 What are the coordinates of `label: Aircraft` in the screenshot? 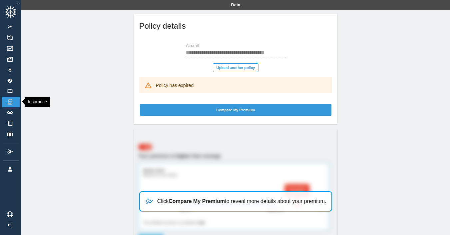 It's located at (192, 46).